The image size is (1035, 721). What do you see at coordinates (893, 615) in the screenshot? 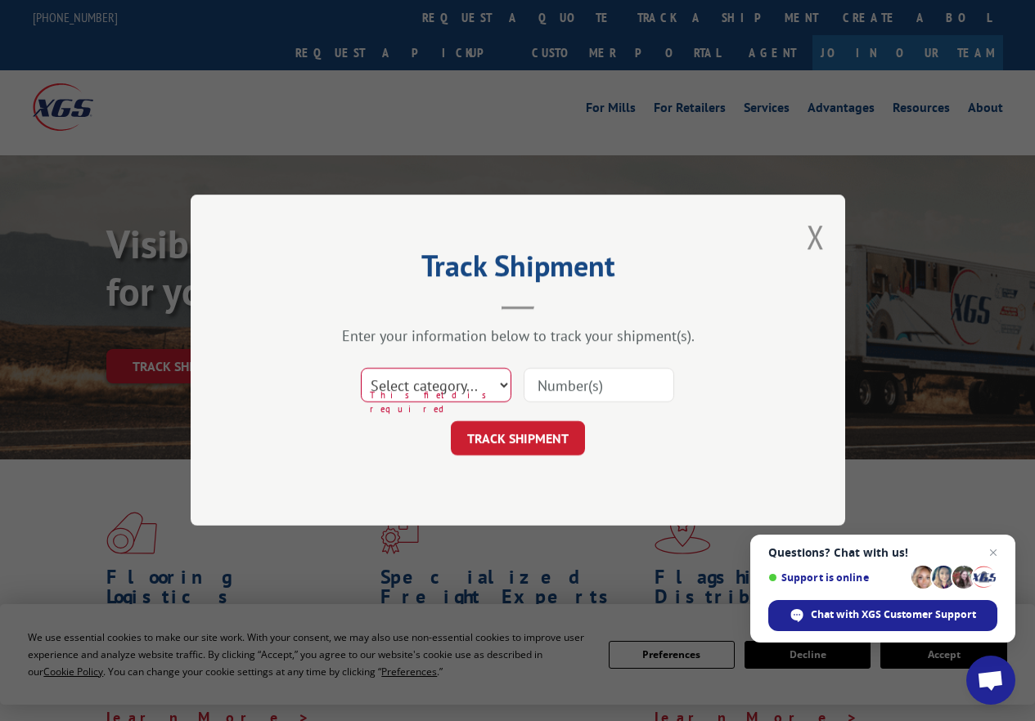
I see `span: Chat with XGS Customer Support` at bounding box center [893, 615].